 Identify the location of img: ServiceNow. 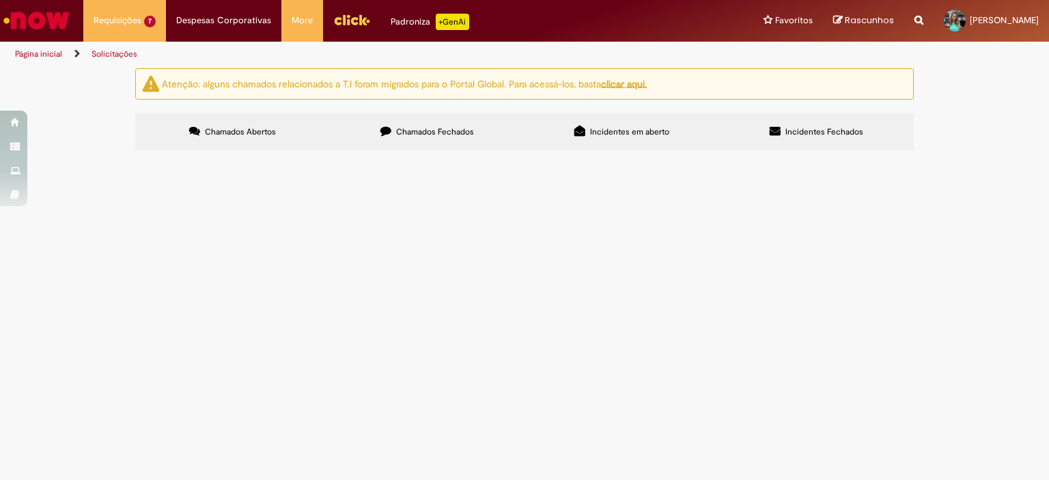
(36, 20).